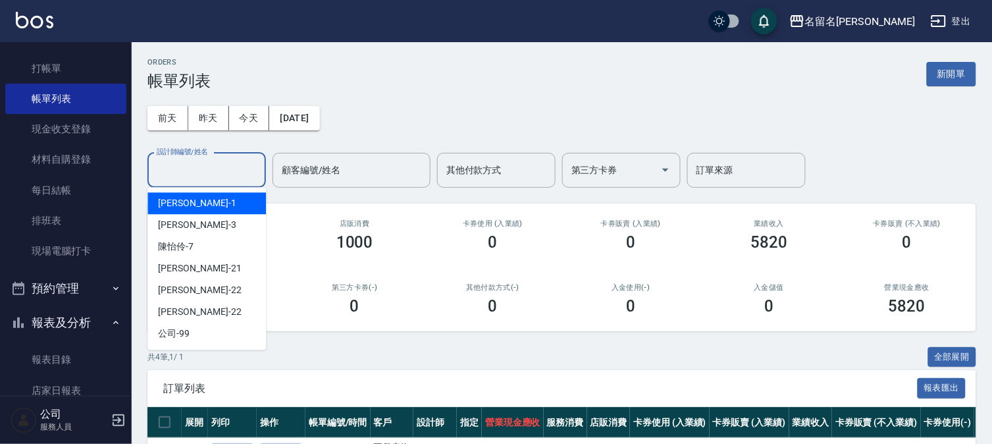 The image size is (992, 444). What do you see at coordinates (769, 223) in the screenshot?
I see `h2: 業績收入` at bounding box center [769, 223].